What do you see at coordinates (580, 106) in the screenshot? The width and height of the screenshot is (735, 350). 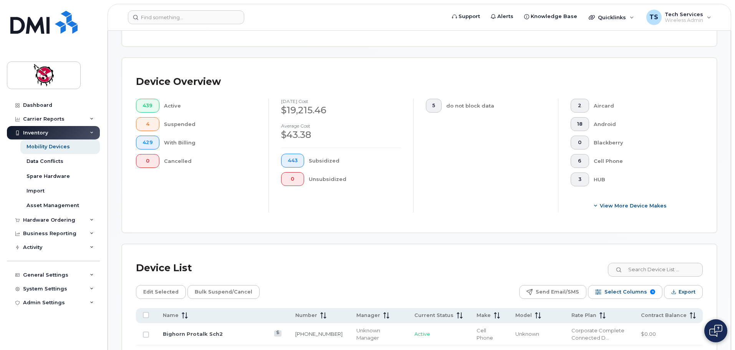 I see `button: 2` at bounding box center [580, 106].